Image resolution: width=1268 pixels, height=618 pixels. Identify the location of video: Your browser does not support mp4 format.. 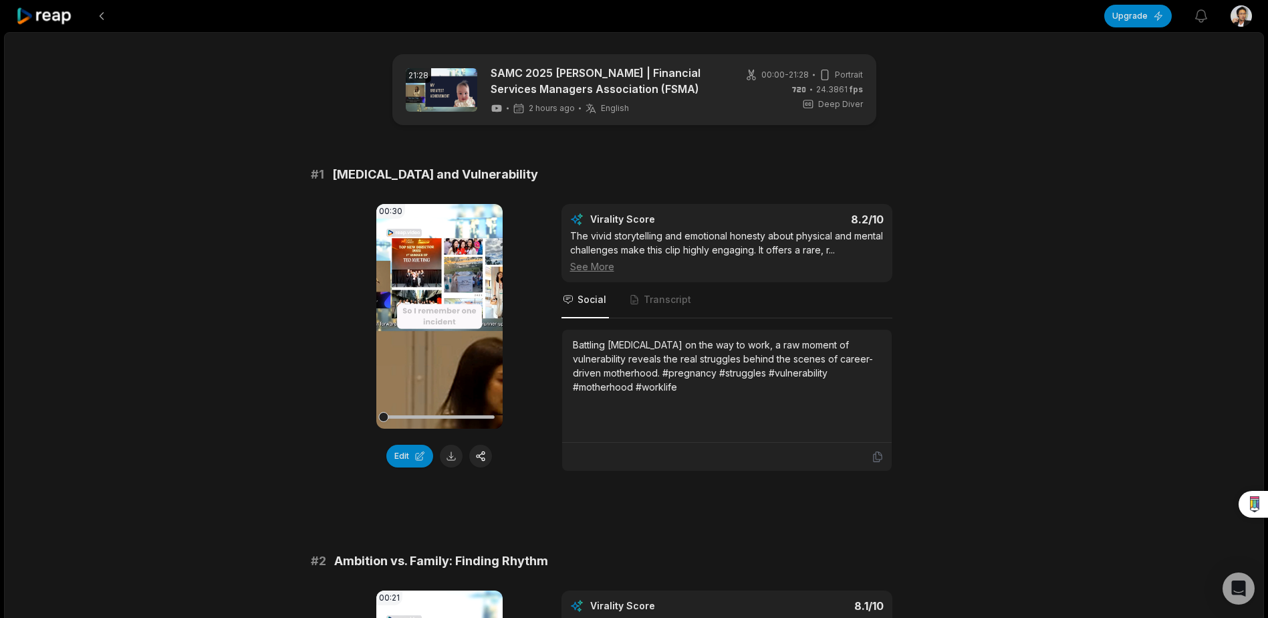
(439, 316).